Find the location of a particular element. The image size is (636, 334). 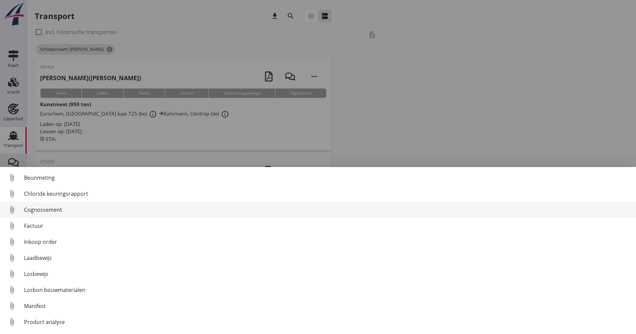

div: Chloride keuringsrapport is located at coordinates (327, 194).